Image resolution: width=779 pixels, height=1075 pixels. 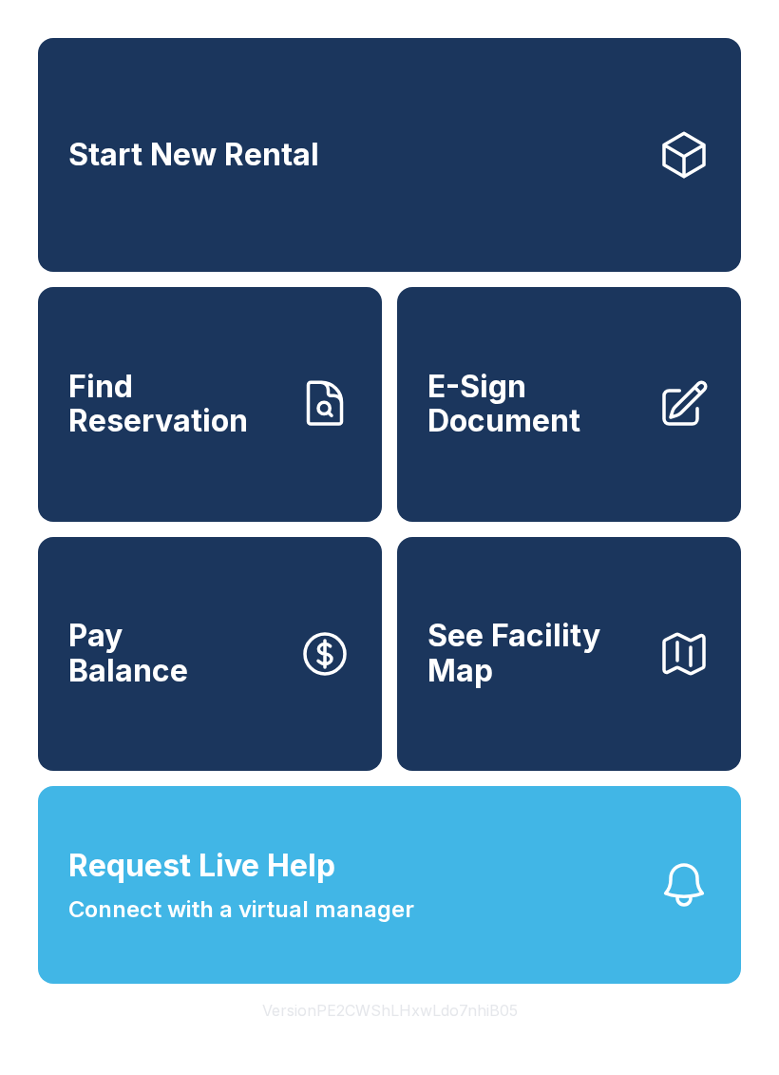 I want to click on span: Connect with a virtual manager, so click(x=241, y=909).